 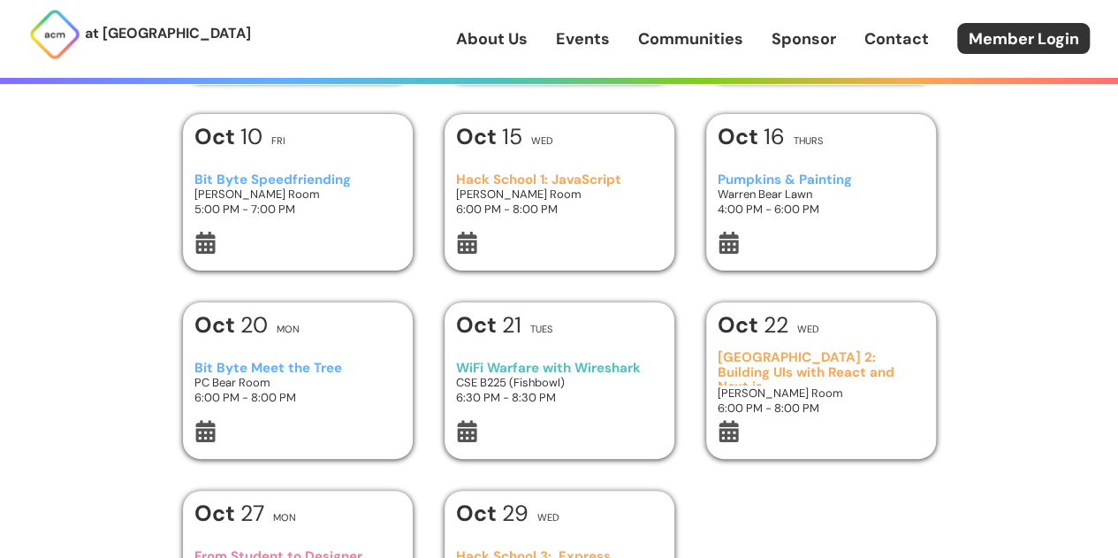 What do you see at coordinates (751, 136) in the screenshot?
I see `h1: 16` at bounding box center [751, 136].